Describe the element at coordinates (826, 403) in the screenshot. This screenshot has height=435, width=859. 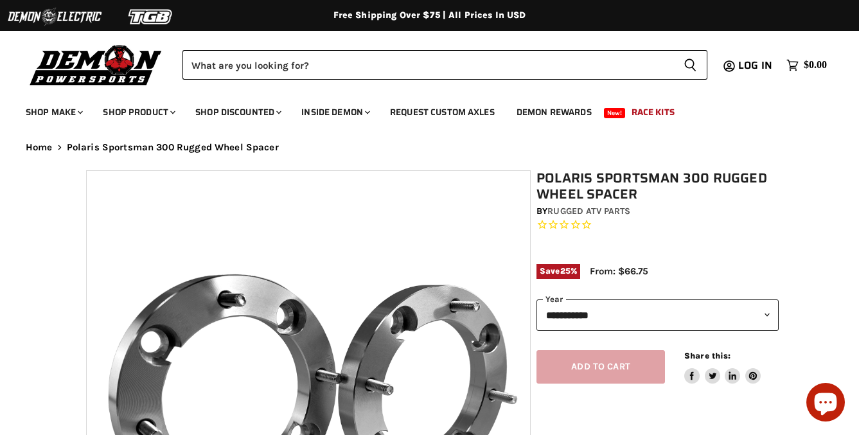
I see `inbox-online-store-chat: Shopify online store chat` at that location.